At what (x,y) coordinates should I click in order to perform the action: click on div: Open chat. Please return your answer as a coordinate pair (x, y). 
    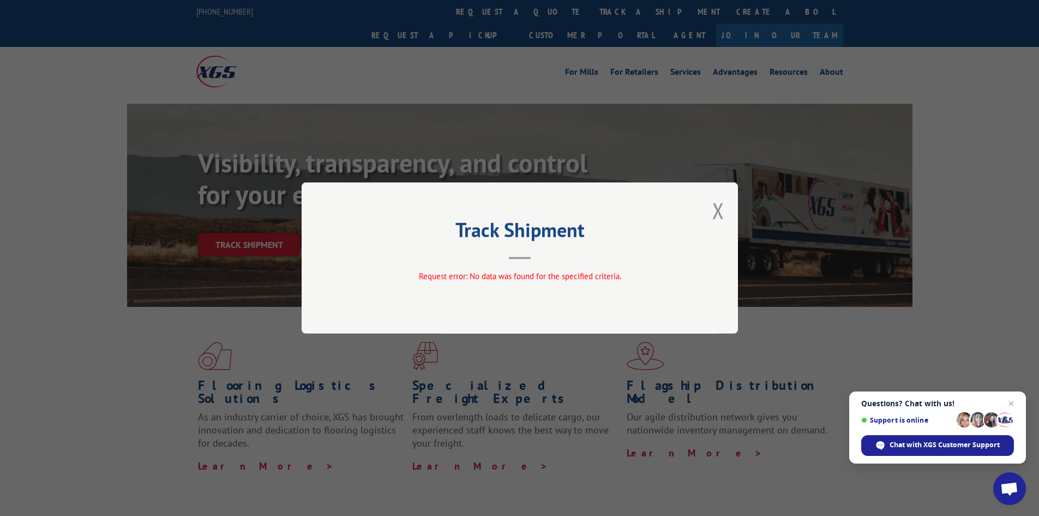
    Looking at the image, I should click on (1010, 488).